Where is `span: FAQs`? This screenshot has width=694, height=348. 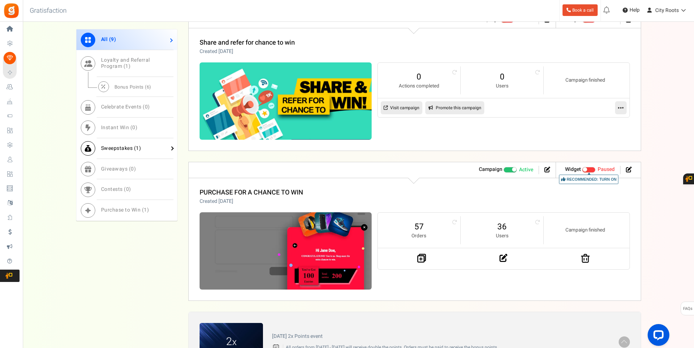
span: FAQs is located at coordinates (688, 308).